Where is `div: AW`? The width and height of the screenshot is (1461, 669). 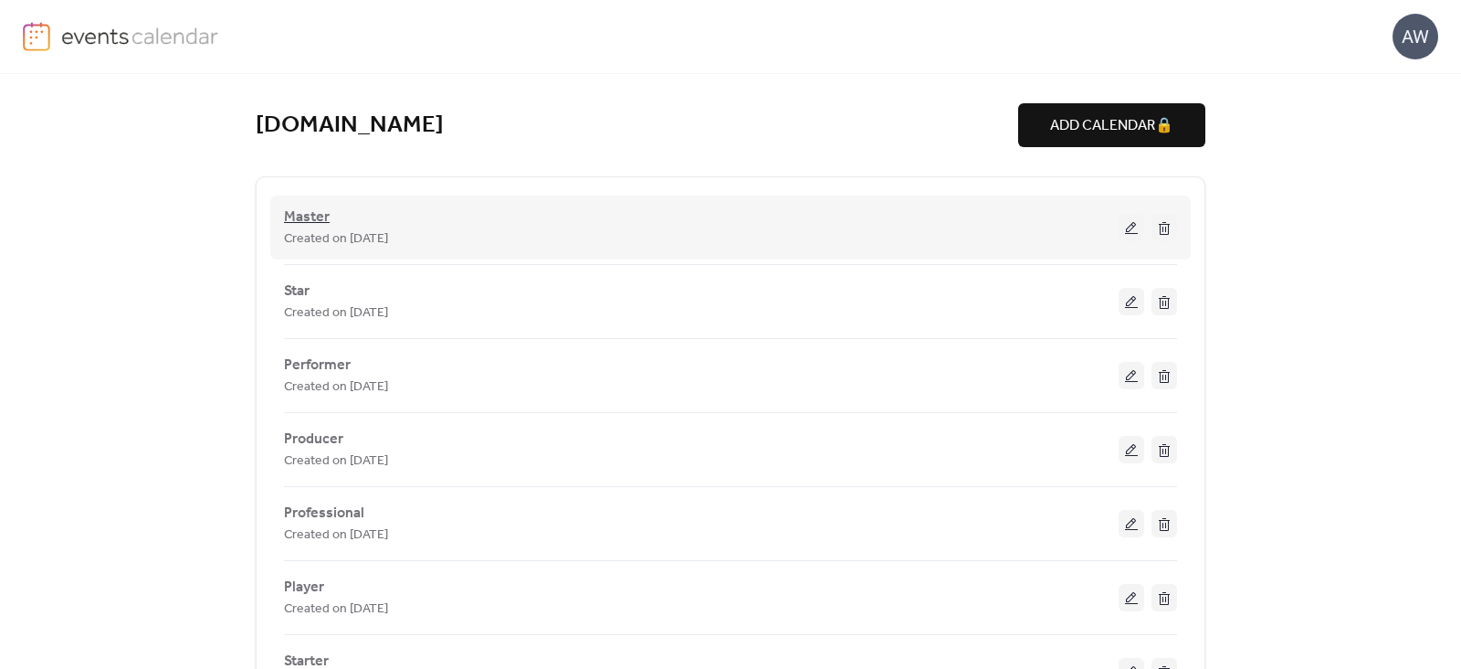 div: AW is located at coordinates (1416, 37).